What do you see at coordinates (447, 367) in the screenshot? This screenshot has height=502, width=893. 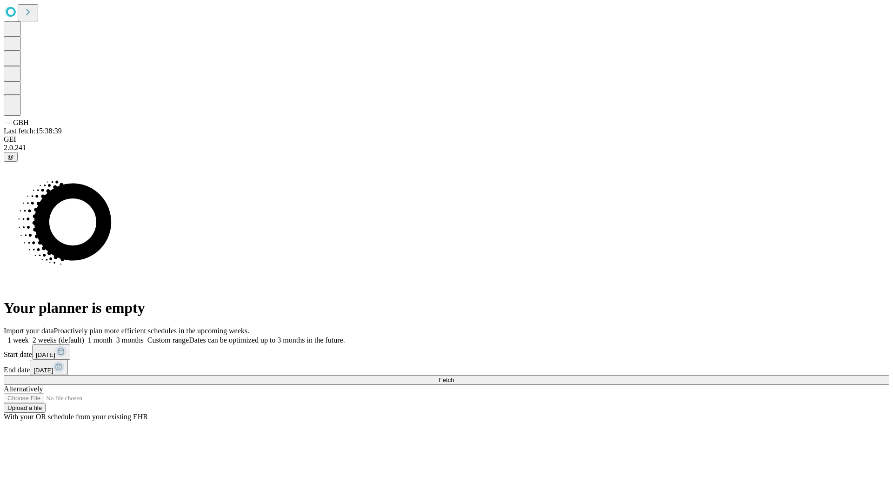 I see `div: End date` at bounding box center [447, 367].